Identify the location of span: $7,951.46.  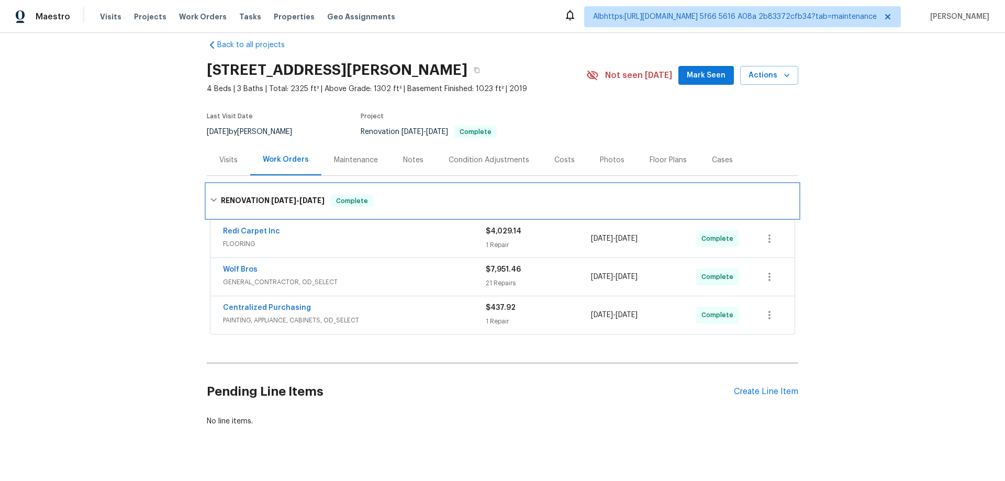
(503, 269).